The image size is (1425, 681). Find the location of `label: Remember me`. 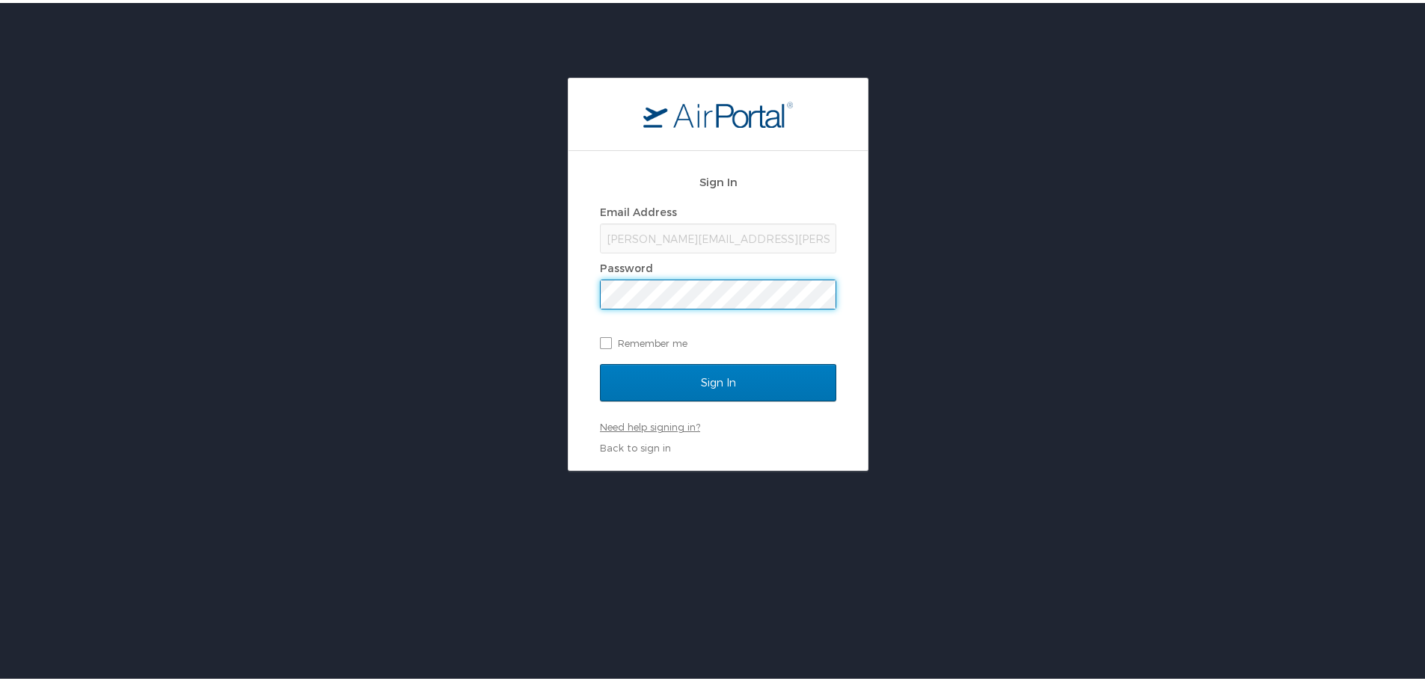

label: Remember me is located at coordinates (718, 340).